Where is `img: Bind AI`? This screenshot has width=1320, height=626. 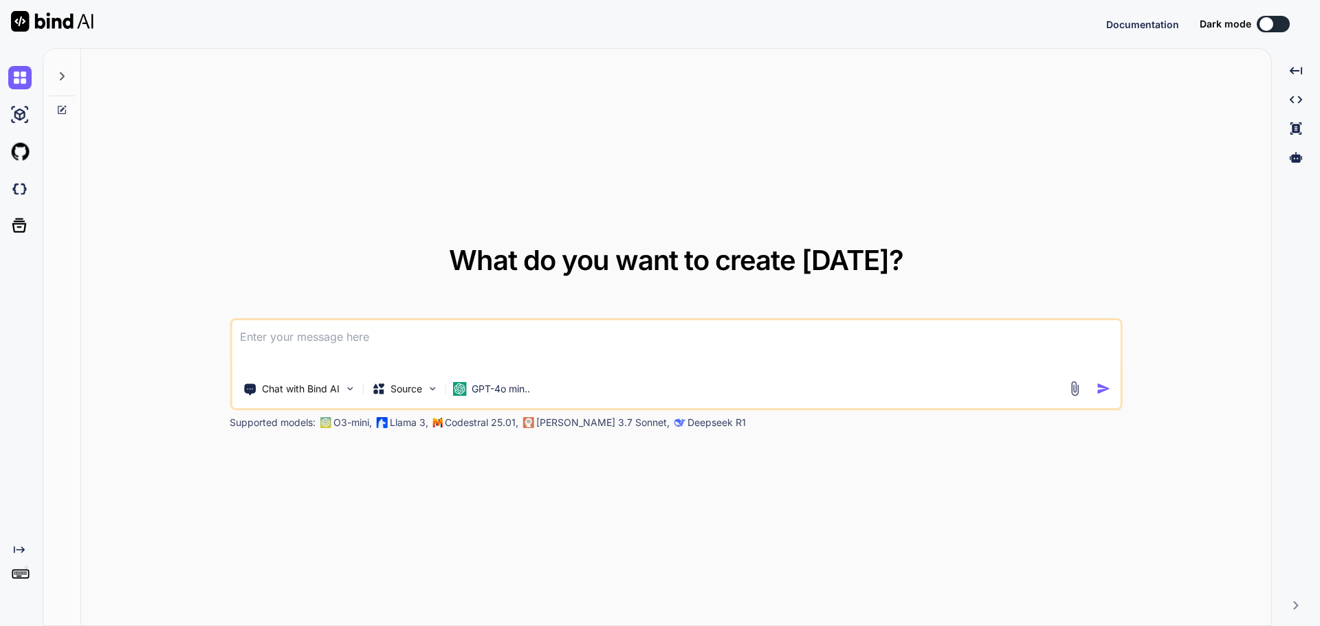 img: Bind AI is located at coordinates (52, 21).